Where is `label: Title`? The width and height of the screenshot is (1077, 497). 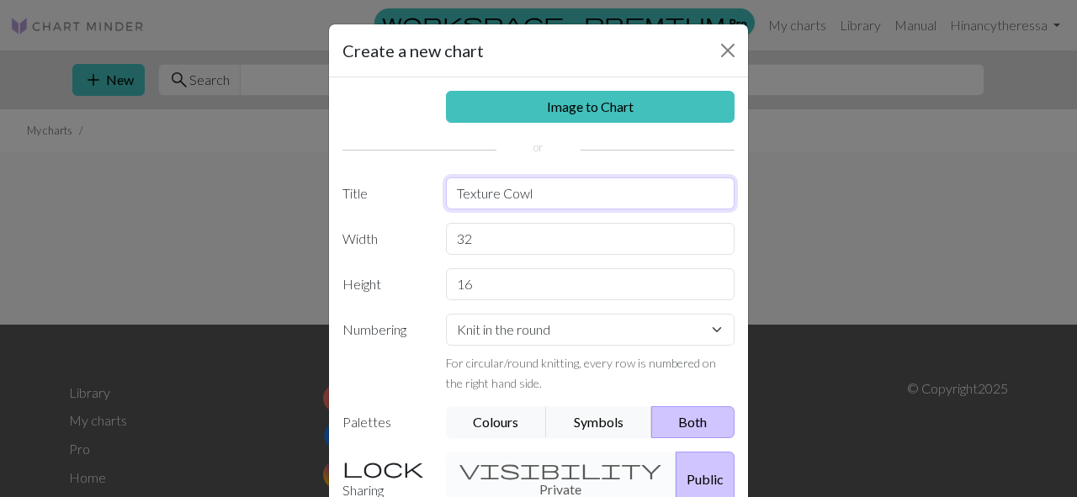
label: Title is located at coordinates (384, 194).